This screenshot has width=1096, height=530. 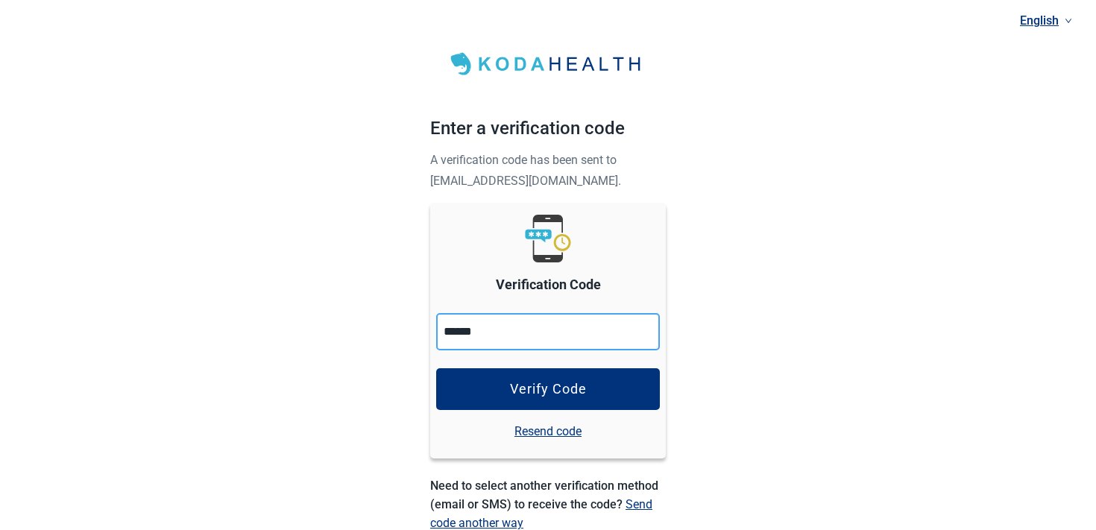 I want to click on a: Current language: English, so click(x=1046, y=20).